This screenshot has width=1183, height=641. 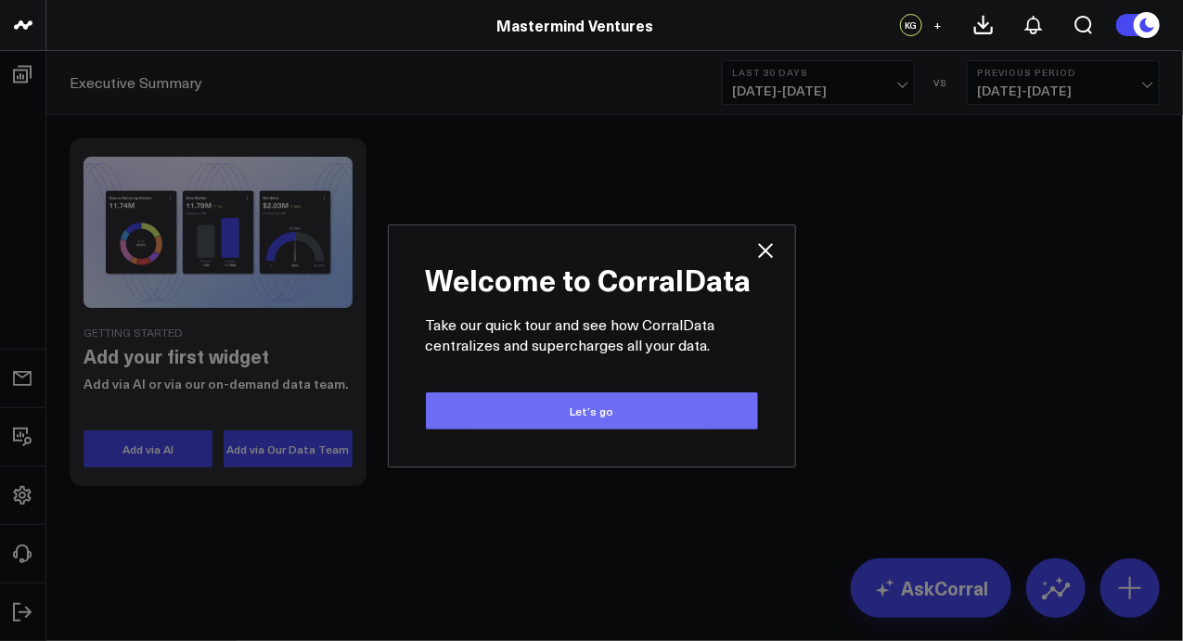 What do you see at coordinates (592, 411) in the screenshot?
I see `button: Let’s go` at bounding box center [592, 411].